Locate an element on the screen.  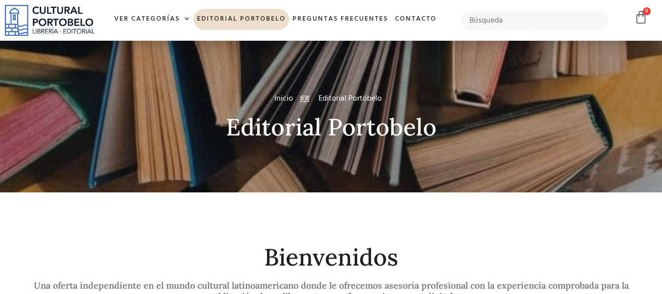
a: Preguntas frecuentes is located at coordinates (340, 19).